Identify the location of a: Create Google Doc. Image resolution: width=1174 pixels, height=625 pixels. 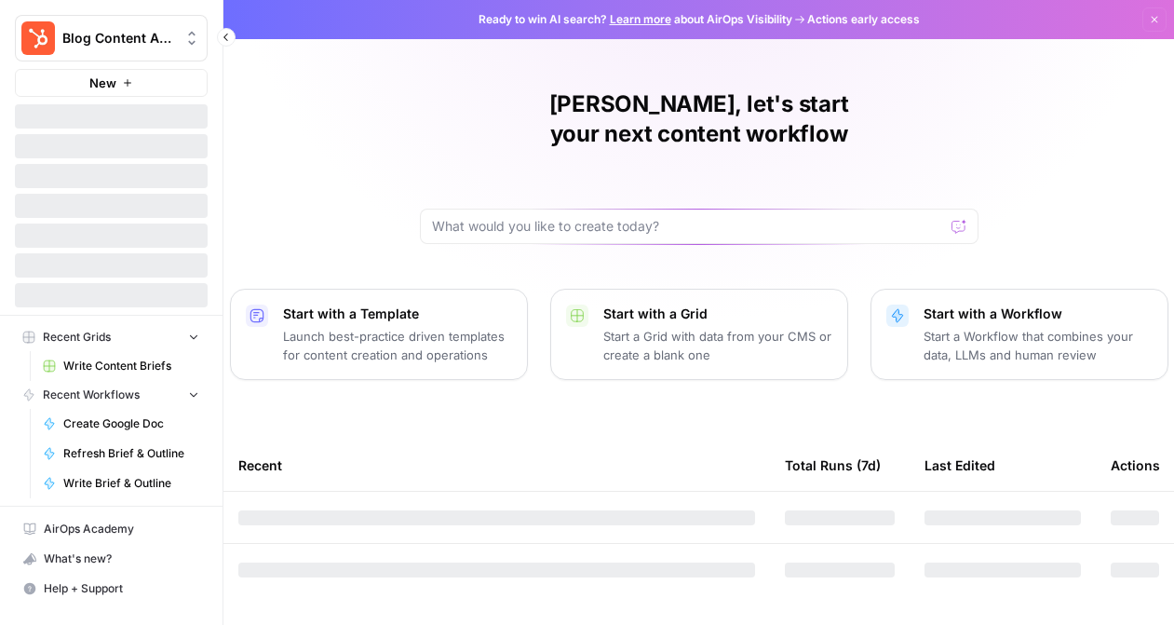
(121, 424).